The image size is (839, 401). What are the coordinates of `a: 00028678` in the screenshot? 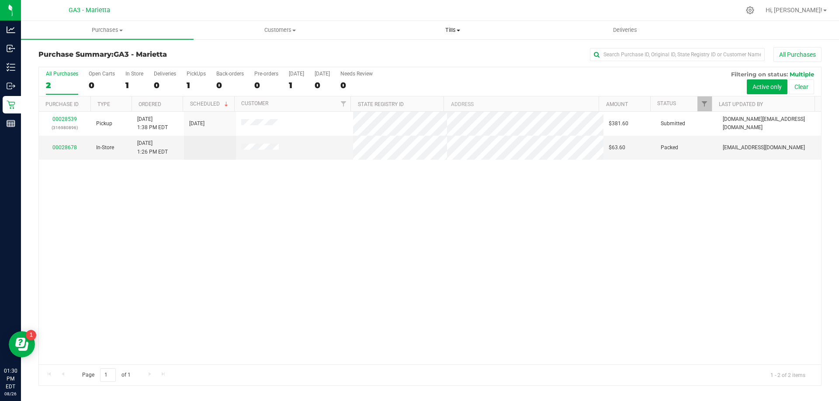 It's located at (65, 148).